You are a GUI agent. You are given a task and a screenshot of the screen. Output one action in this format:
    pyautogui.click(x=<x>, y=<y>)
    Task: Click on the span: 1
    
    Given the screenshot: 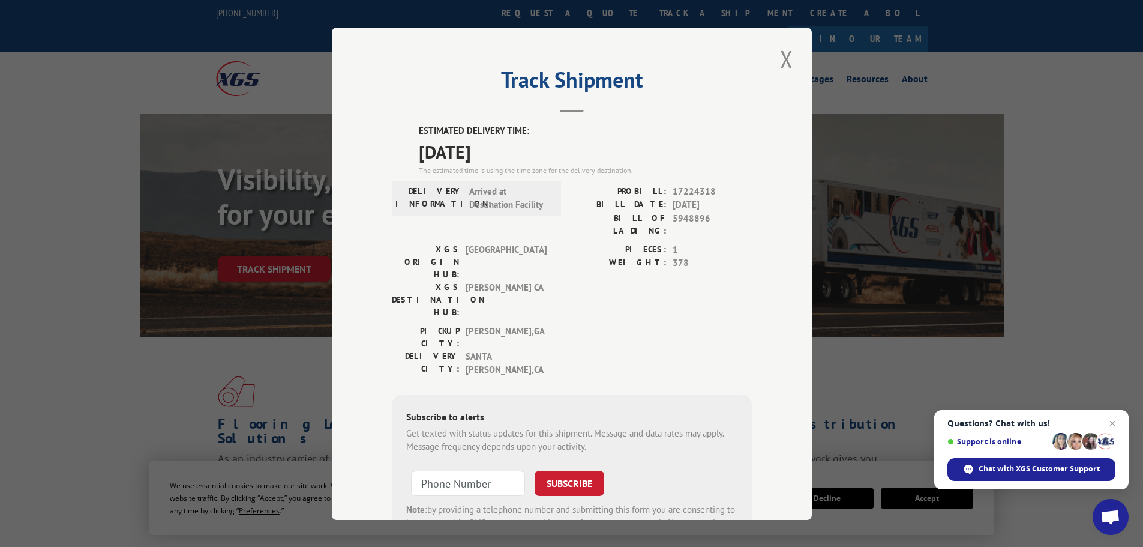 What is the action you would take?
    pyautogui.click(x=712, y=249)
    